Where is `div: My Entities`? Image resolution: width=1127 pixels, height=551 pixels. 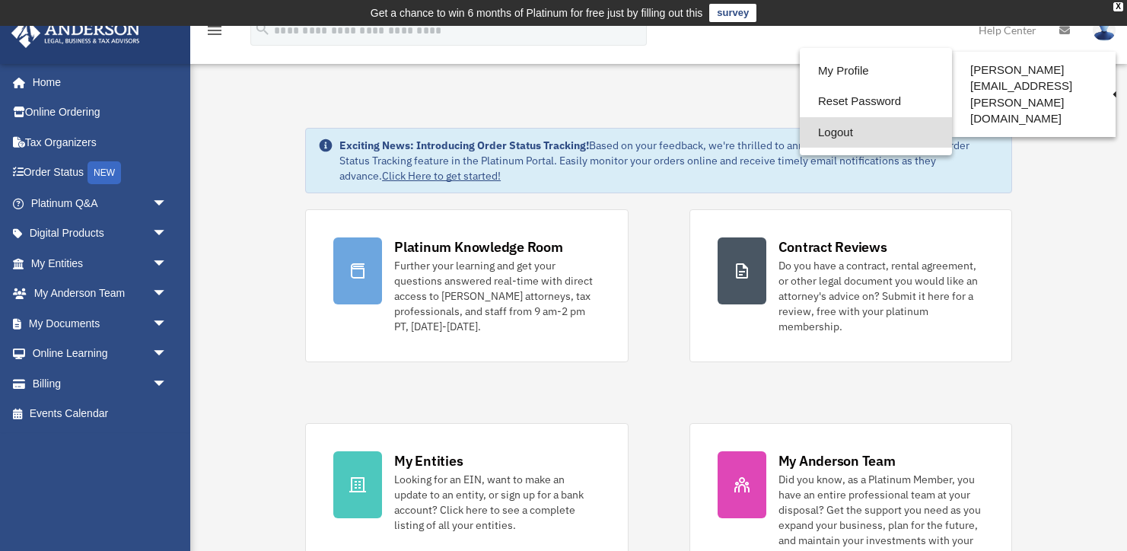
div: My Entities is located at coordinates (428, 460).